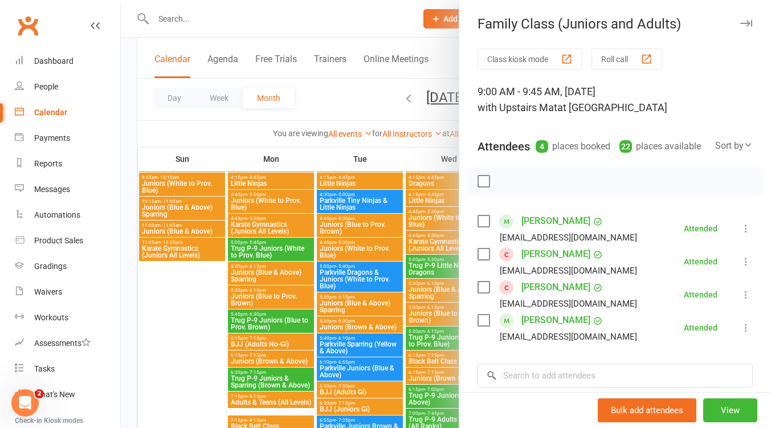 The width and height of the screenshot is (771, 428). I want to click on a: Automations, so click(67, 215).